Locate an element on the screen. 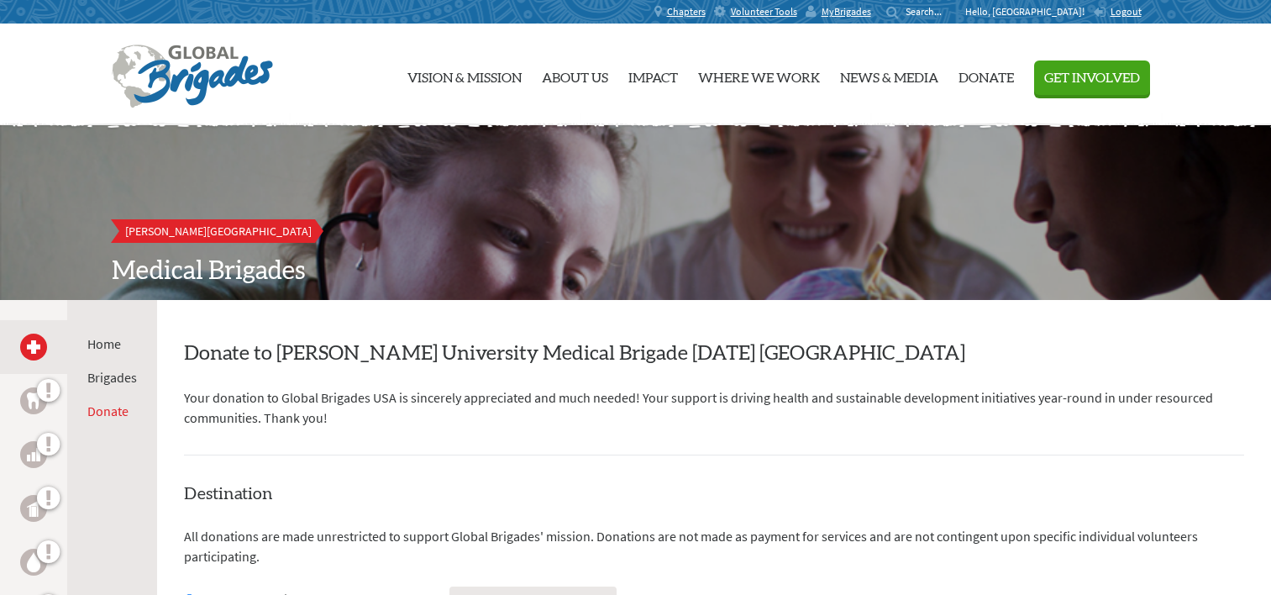  li: Brigades is located at coordinates (112, 377).